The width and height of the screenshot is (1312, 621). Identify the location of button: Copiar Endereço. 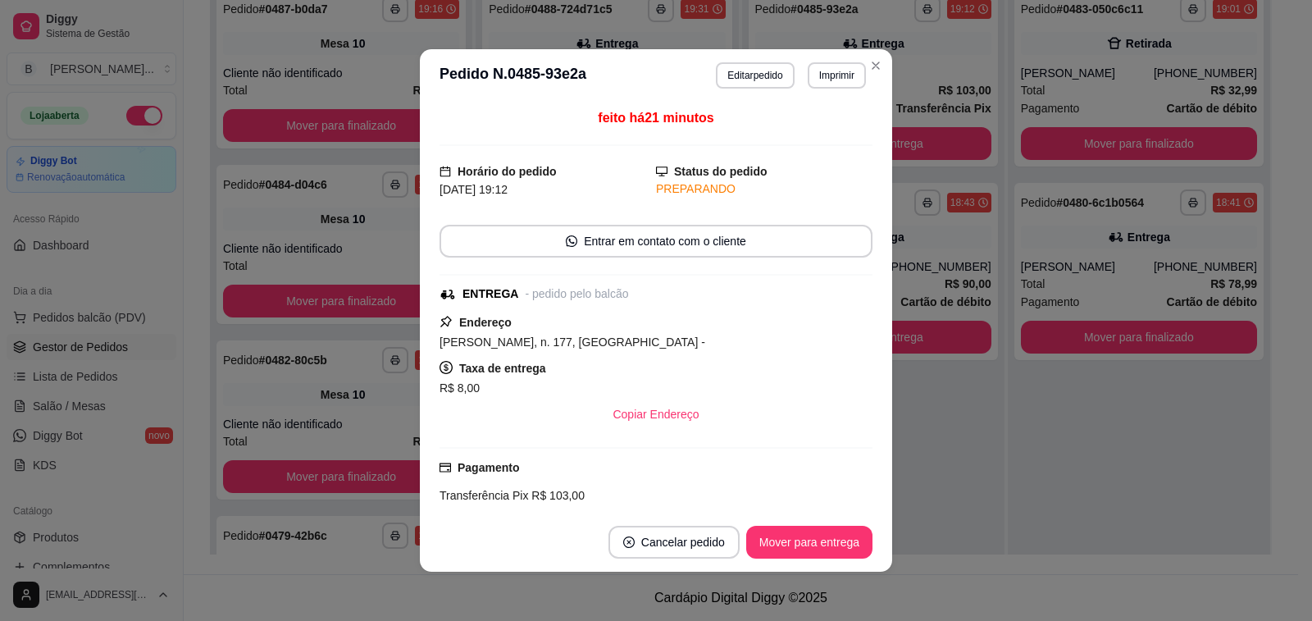
(655, 414).